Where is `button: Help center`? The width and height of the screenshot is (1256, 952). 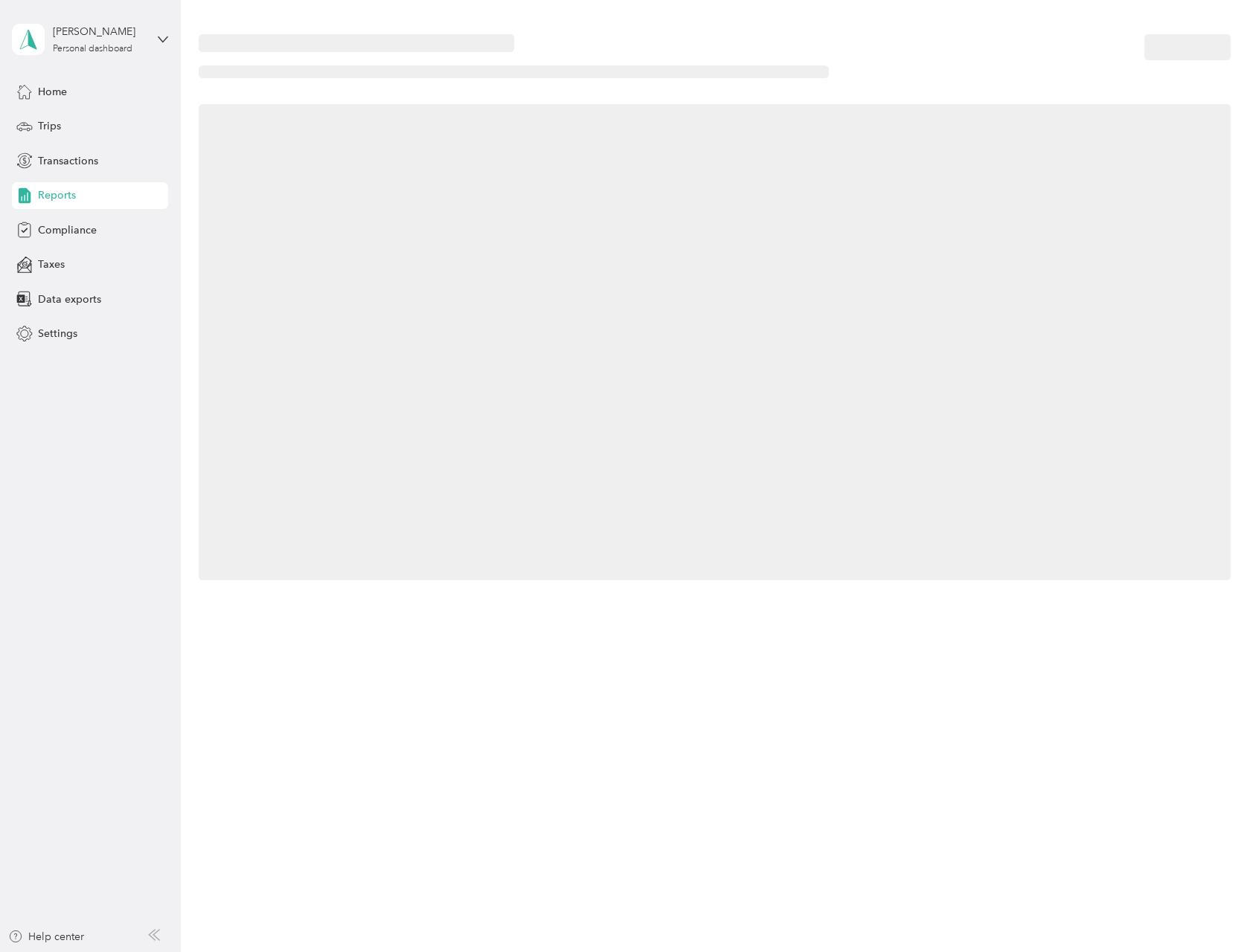 button: Help center is located at coordinates (46, 936).